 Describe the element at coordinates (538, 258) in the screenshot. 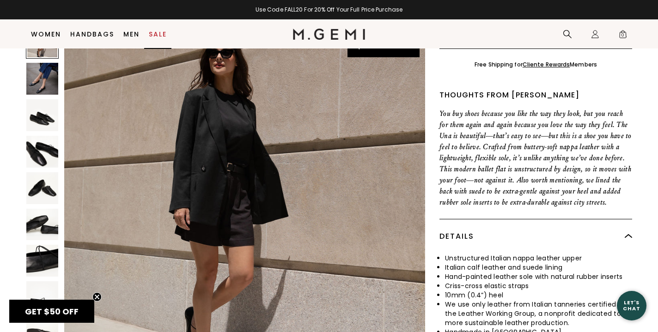

I see `li: Unstructured Italian nappa leather upper` at that location.